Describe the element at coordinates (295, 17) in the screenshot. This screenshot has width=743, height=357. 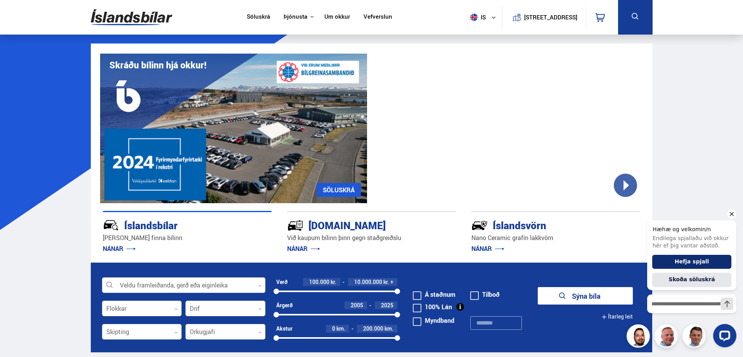
I see `button: Þjónusta` at that location.